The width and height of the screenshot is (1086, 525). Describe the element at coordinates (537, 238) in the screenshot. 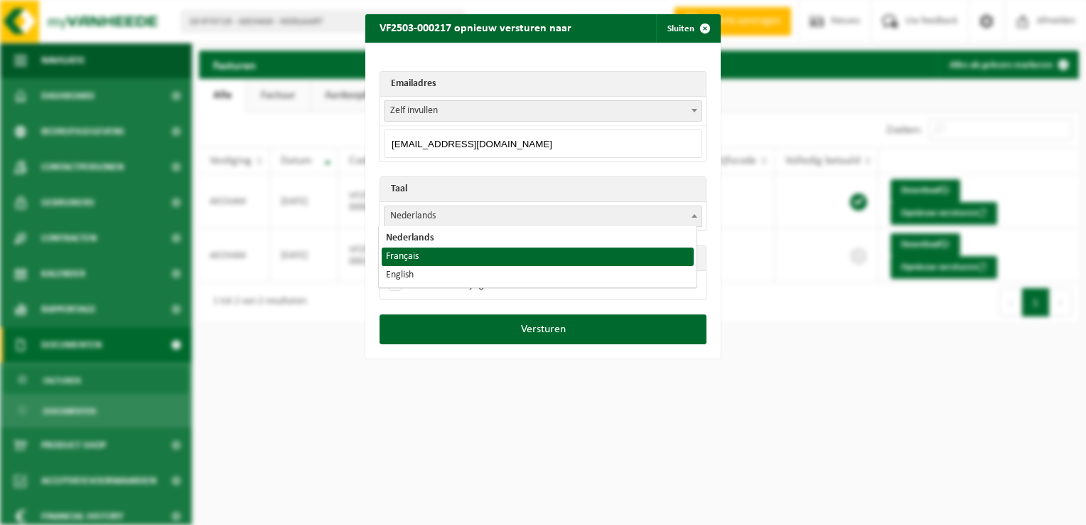

I see `li: Nederlands` at that location.